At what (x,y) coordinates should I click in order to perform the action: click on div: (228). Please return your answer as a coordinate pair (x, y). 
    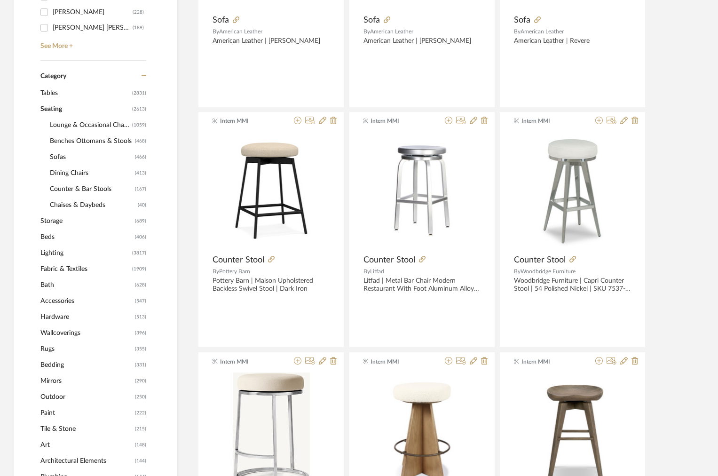
    Looking at the image, I should click on (138, 12).